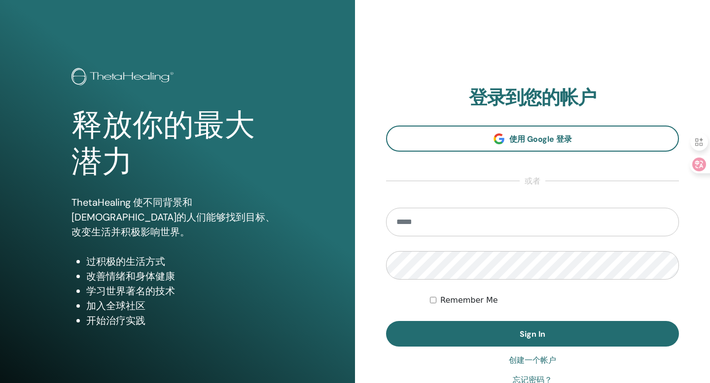 The image size is (710, 383). I want to click on li: 改善情绪和身体健康, so click(185, 276).